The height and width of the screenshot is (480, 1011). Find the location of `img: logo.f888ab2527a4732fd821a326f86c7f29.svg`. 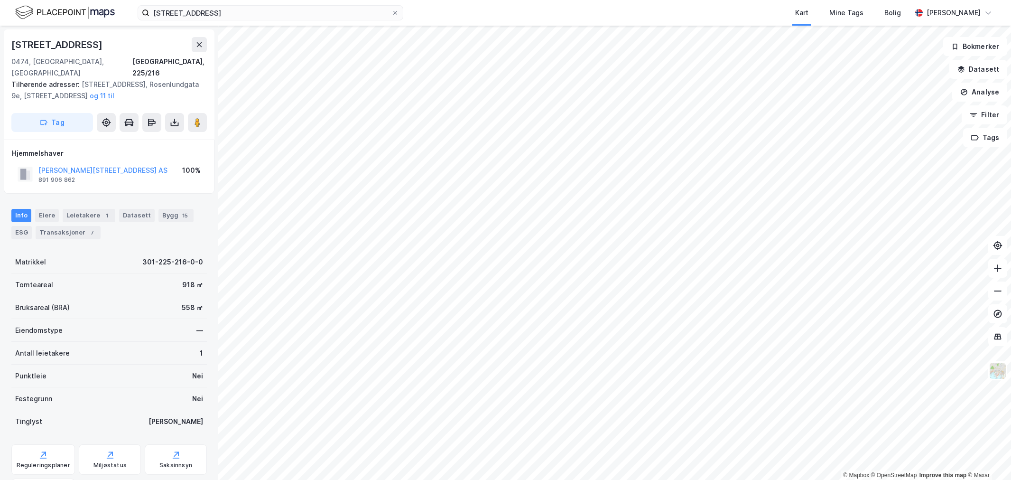

img: logo.f888ab2527a4732fd821a326f86c7f29.svg is located at coordinates (65, 12).